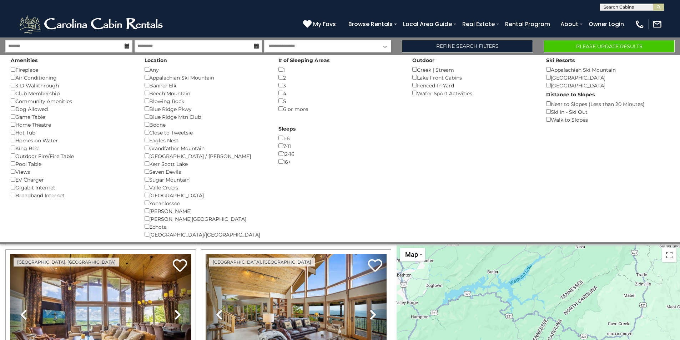 The width and height of the screenshot is (680, 340). What do you see at coordinates (206, 164) in the screenshot?
I see `div: Kerr Scott Lake` at bounding box center [206, 164].